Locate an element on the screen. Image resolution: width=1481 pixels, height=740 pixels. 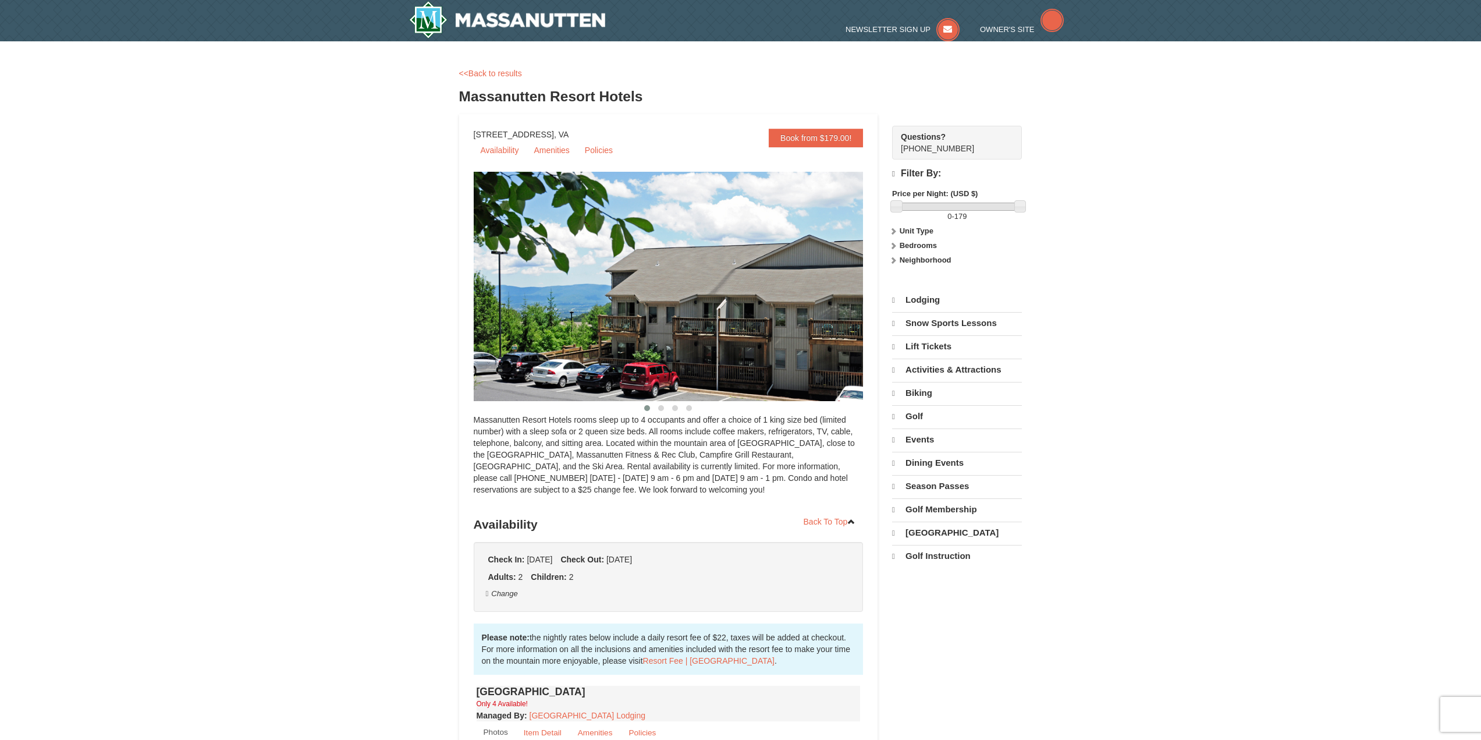
strong: Check In: is located at coordinates (506, 559).